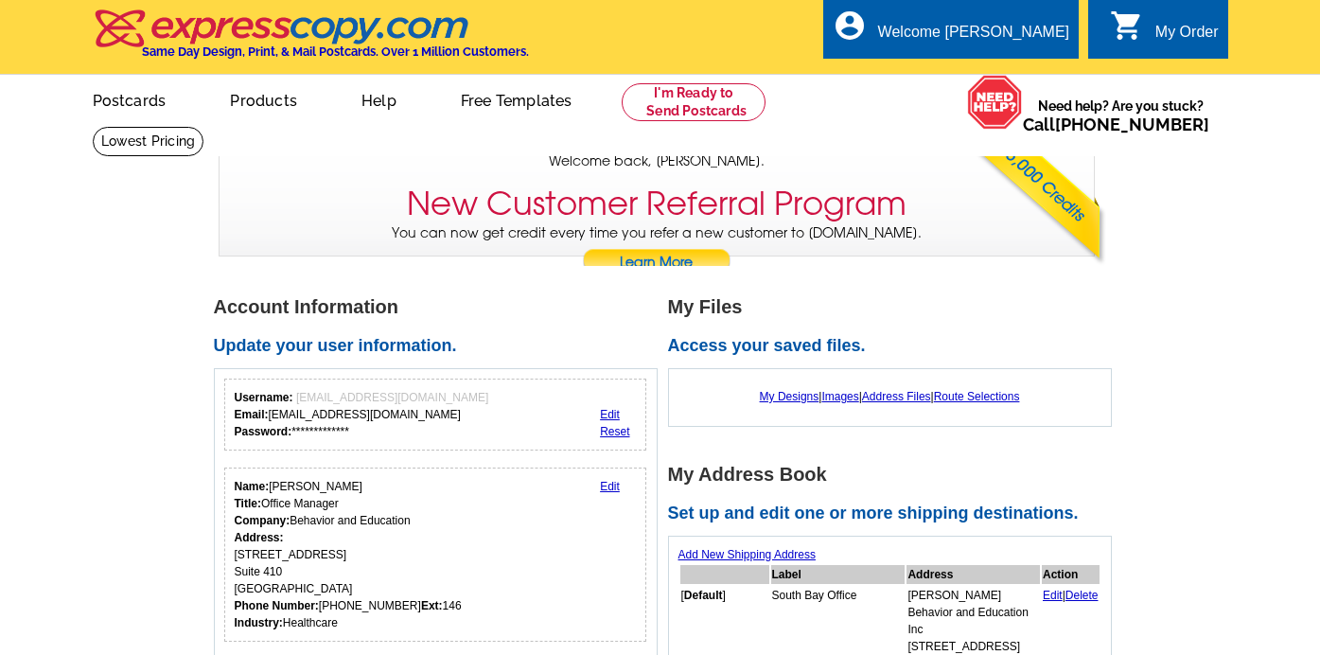  I want to click on strong: Name:, so click(252, 486).